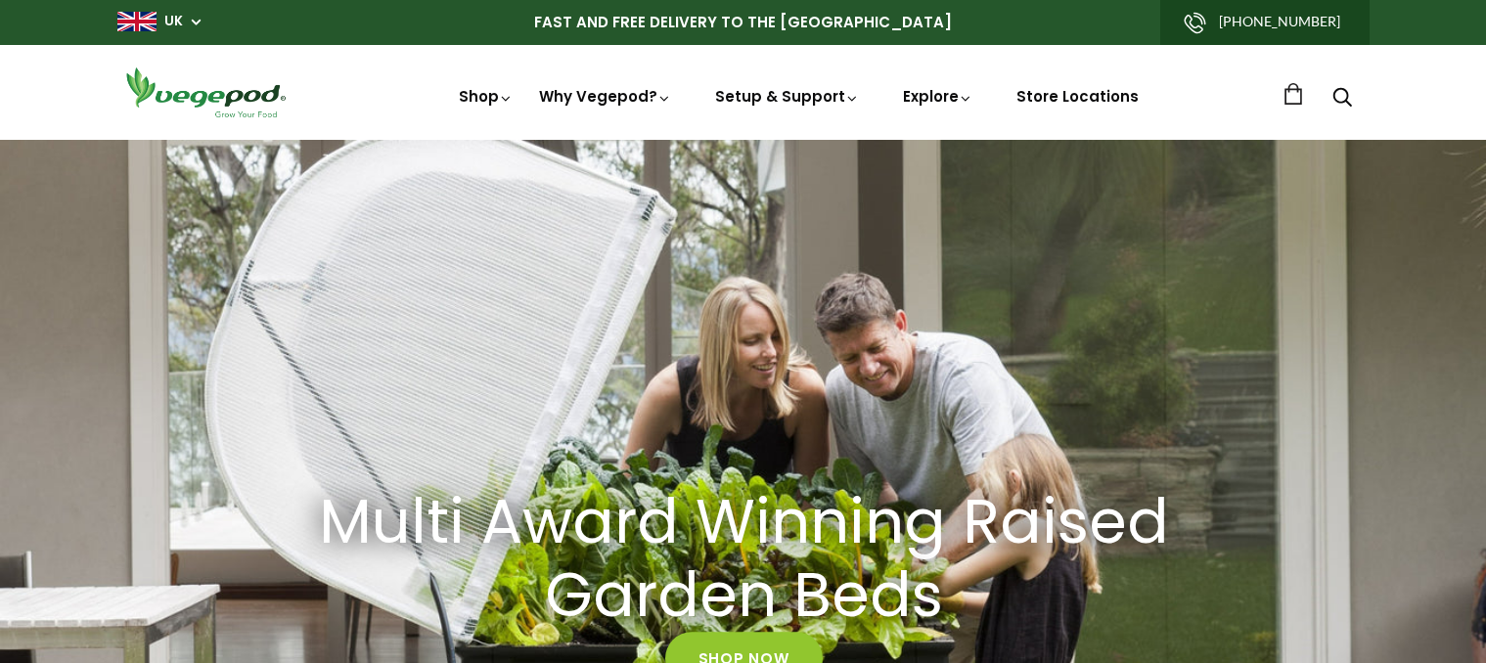 This screenshot has height=663, width=1486. What do you see at coordinates (938, 96) in the screenshot?
I see `a: Explore` at bounding box center [938, 96].